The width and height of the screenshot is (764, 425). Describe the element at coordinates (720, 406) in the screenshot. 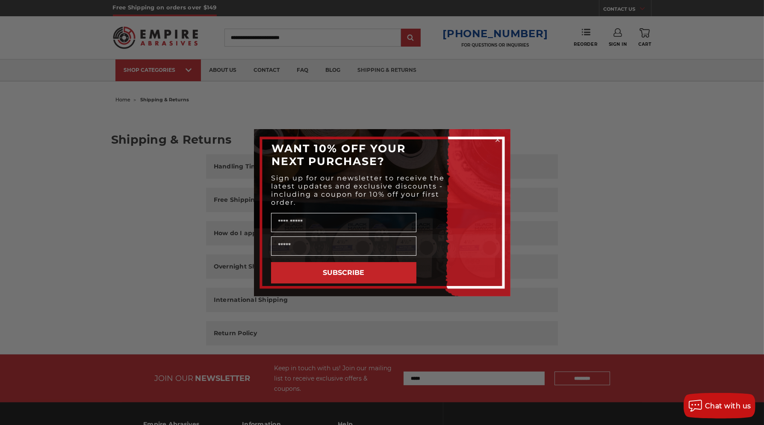

I see `button: Chat with us` at that location.